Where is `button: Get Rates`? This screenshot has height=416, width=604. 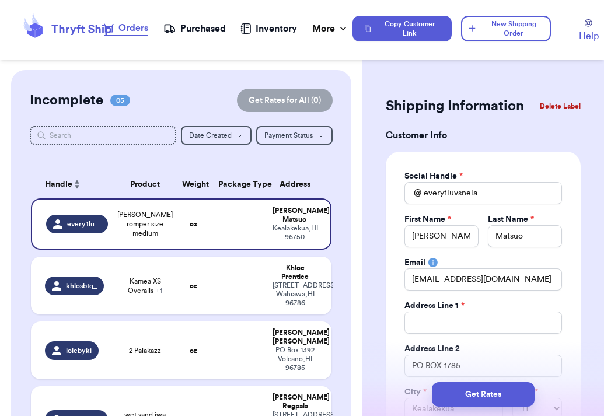 button: Get Rates is located at coordinates (483, 394).